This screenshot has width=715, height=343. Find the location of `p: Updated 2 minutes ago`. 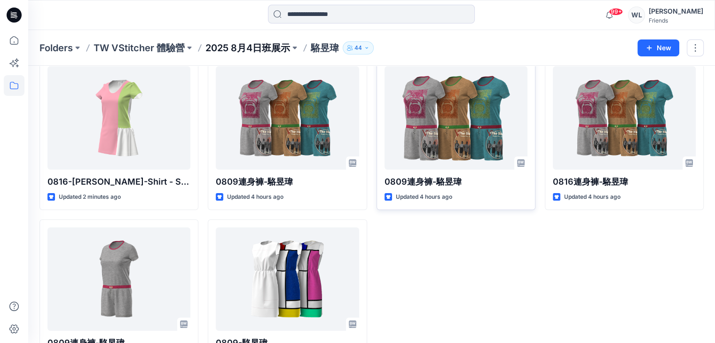

p: Updated 2 minutes ago is located at coordinates (90, 197).